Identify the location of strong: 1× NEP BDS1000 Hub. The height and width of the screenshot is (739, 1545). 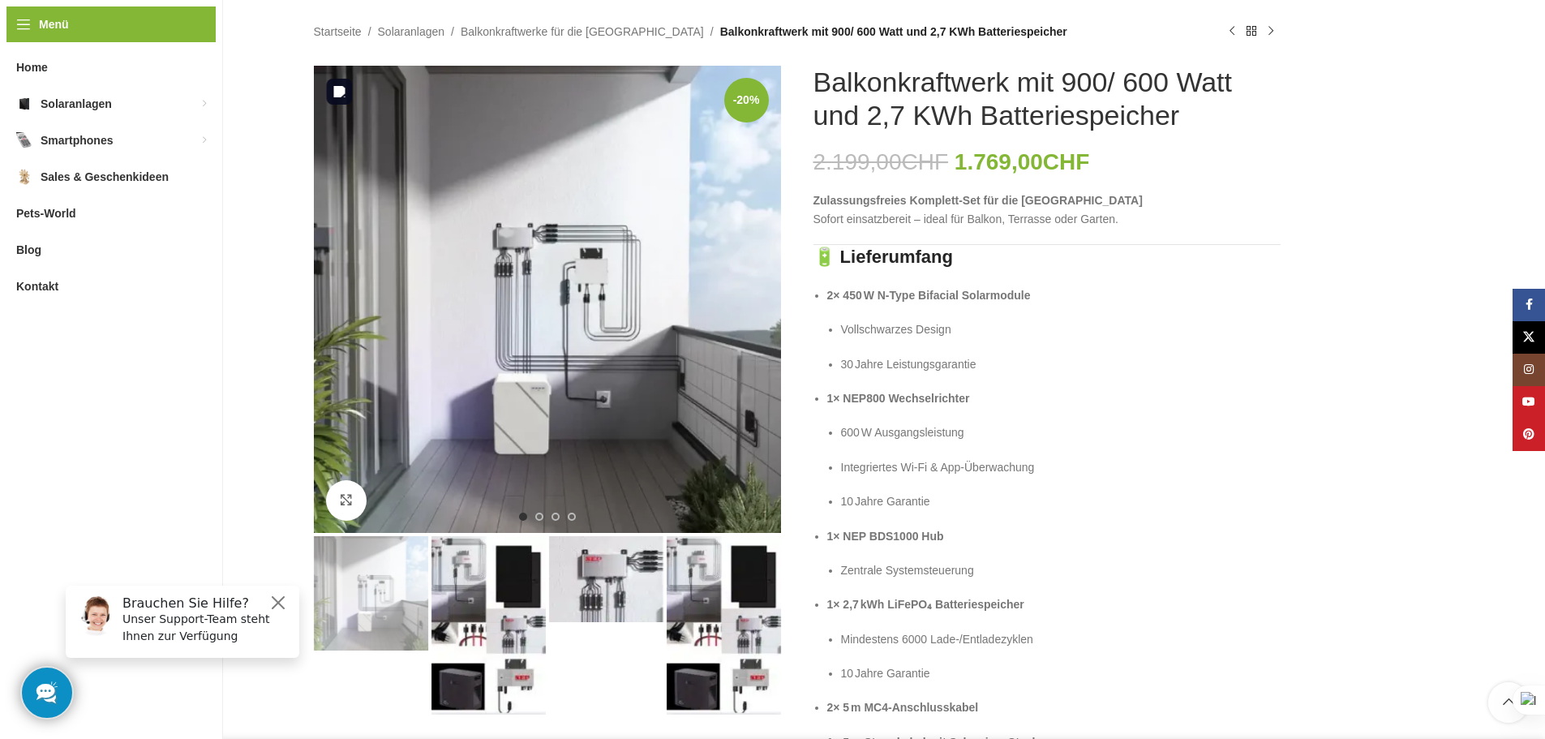
(886, 536).